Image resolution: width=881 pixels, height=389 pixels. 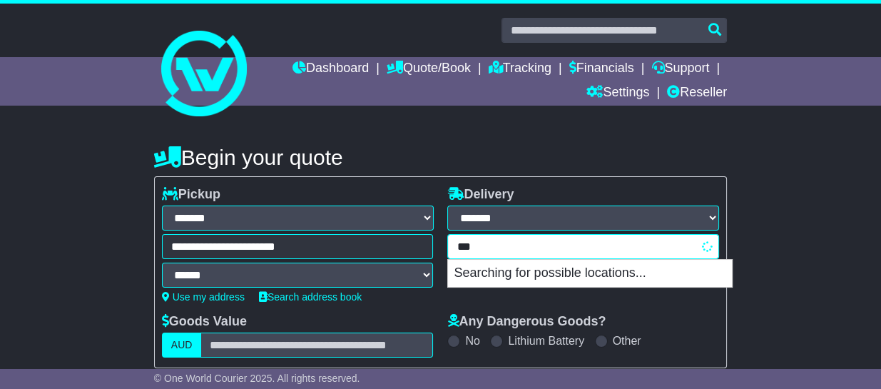 What do you see at coordinates (330, 69) in the screenshot?
I see `a: Dashboard` at bounding box center [330, 69].